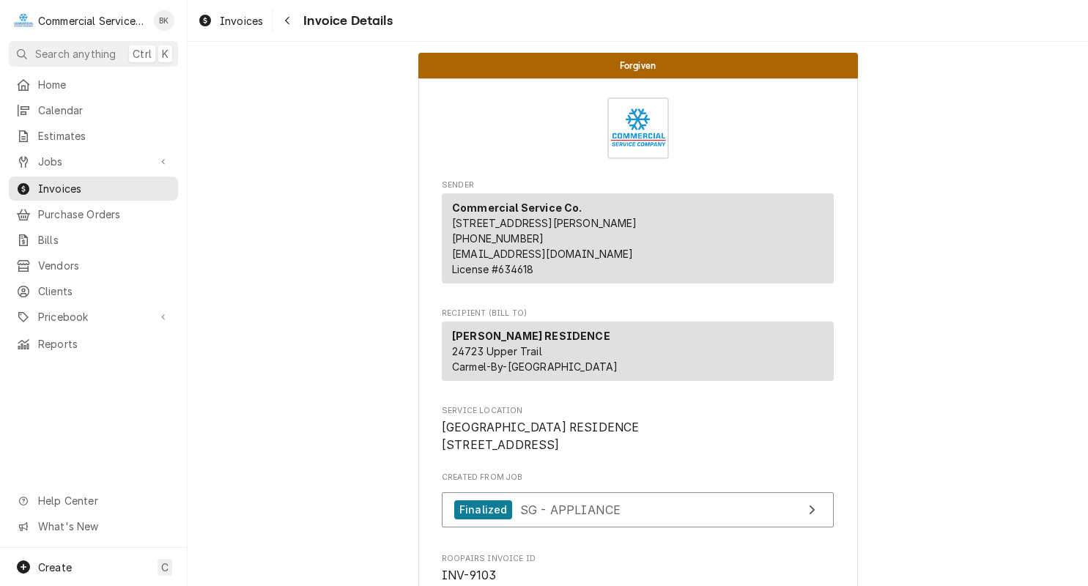  I want to click on span: Recipient (Bill To), so click(637, 314).